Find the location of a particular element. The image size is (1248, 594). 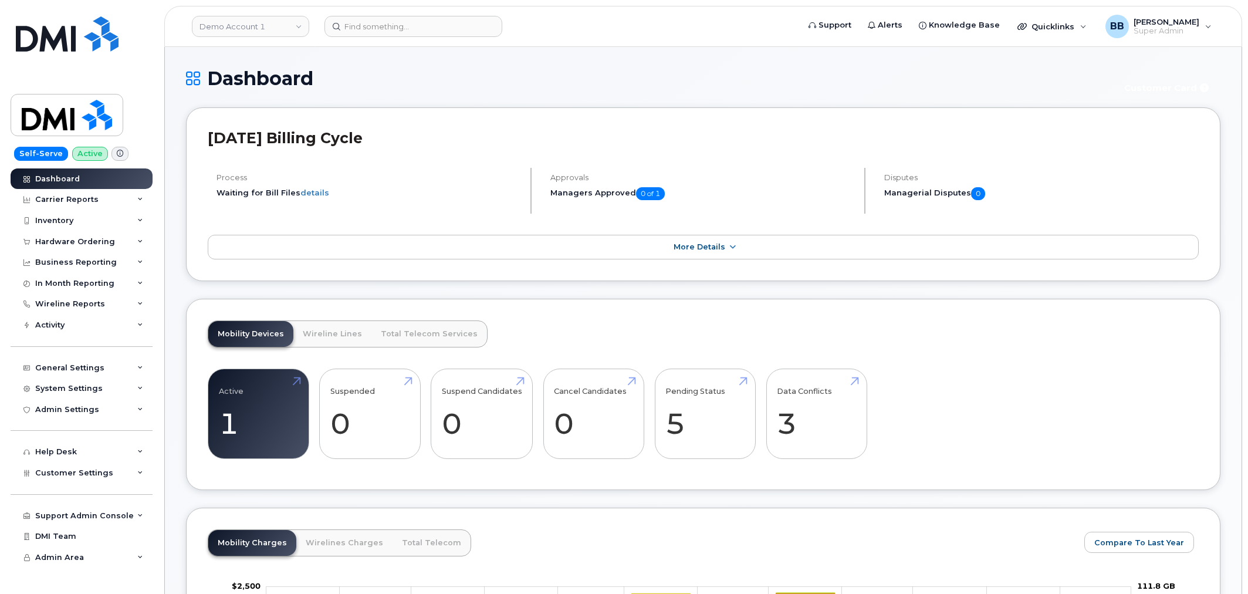

a: Mobility Devices is located at coordinates (251, 334).